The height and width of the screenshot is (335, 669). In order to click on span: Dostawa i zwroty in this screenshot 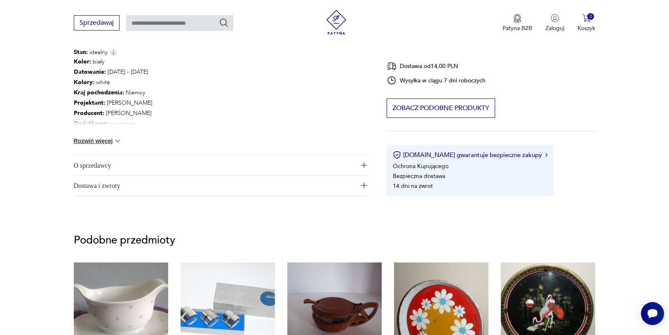, I will do `click(215, 186)`.